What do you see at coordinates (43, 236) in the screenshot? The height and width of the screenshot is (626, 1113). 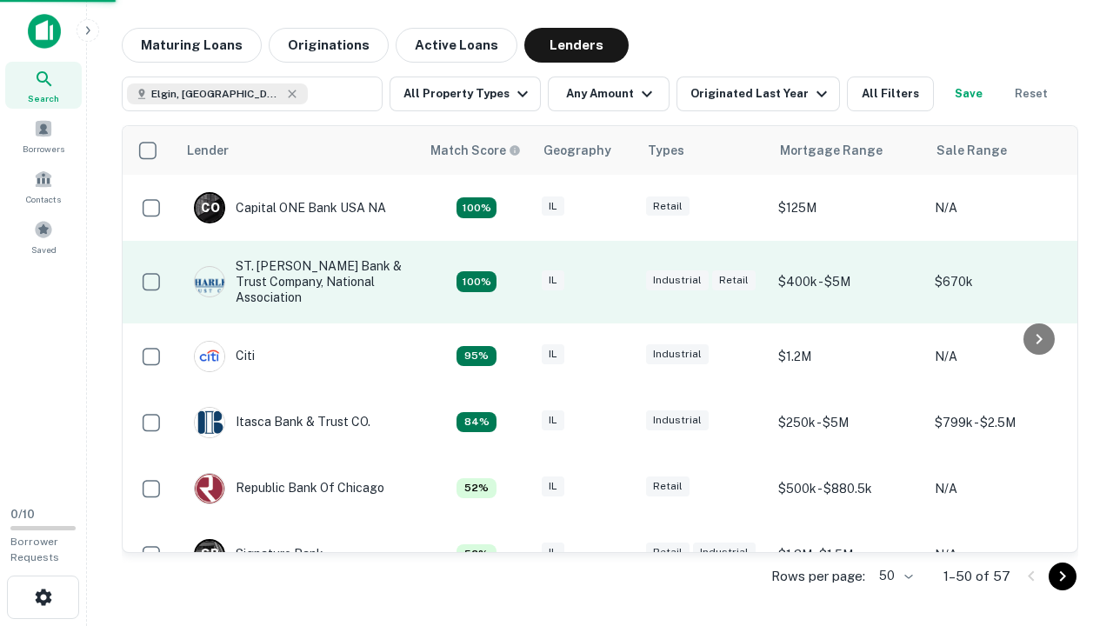 I see `a: Saved` at bounding box center [43, 236].